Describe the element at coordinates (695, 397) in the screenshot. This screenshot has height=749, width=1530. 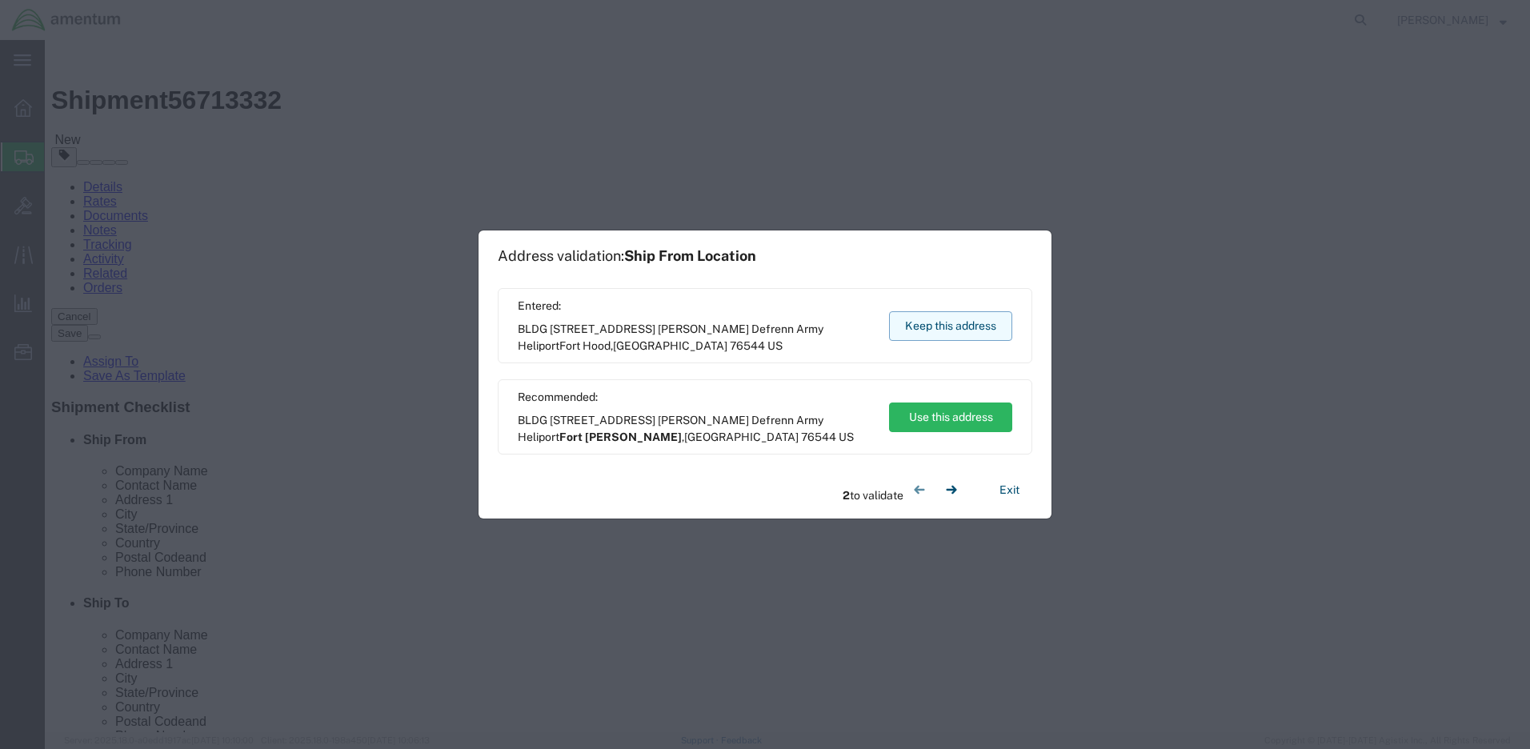
I see `span: Recommended:` at that location.